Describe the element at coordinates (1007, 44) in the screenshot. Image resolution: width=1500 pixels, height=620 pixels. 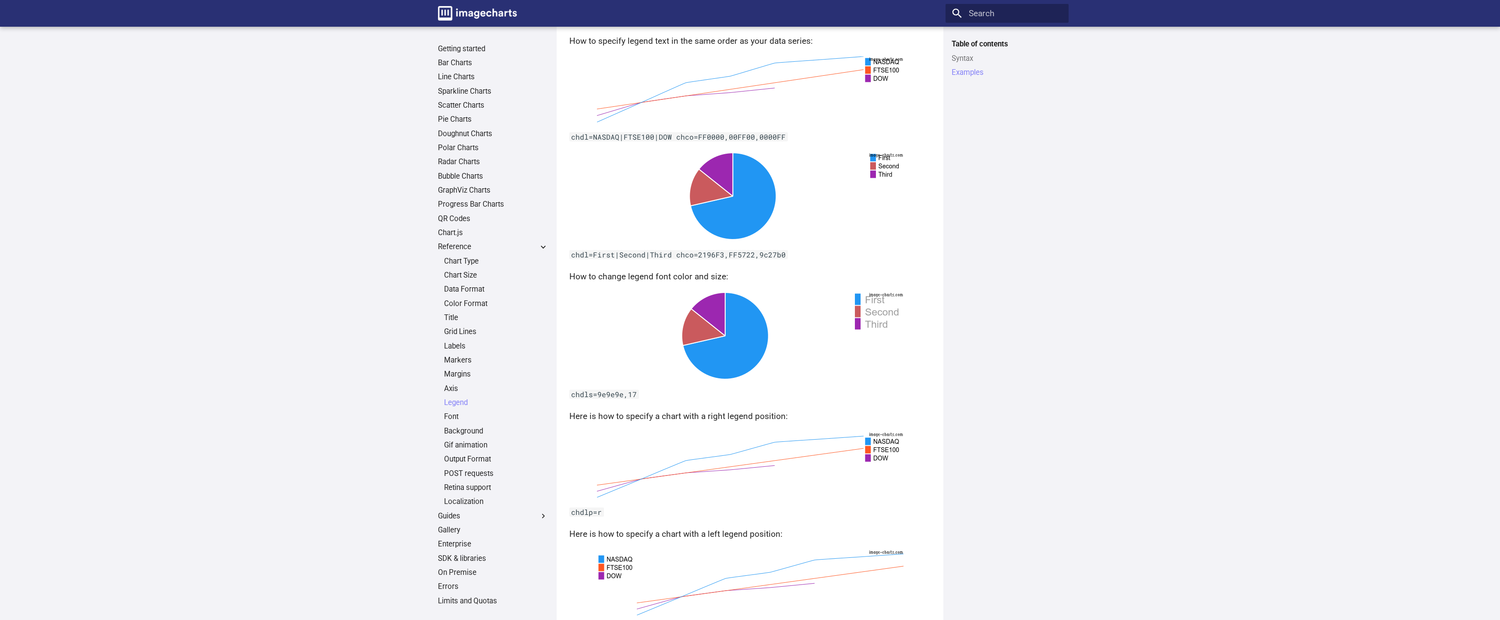
I see `label: Table of contents` at that location.